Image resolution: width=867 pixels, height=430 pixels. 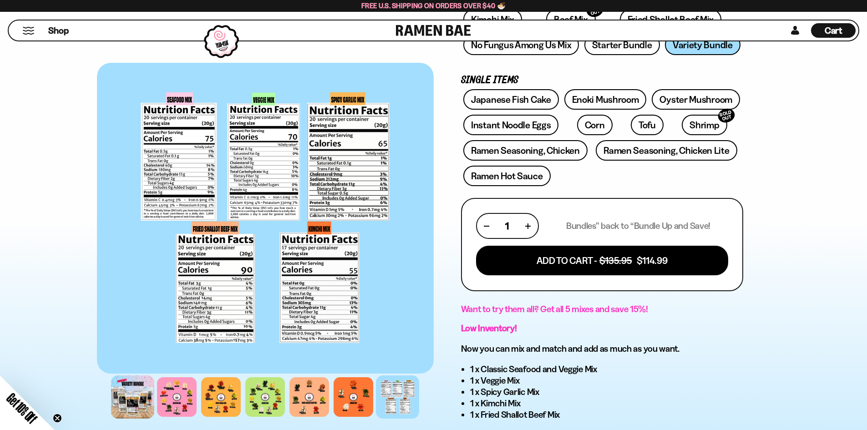 What do you see at coordinates (607, 381) in the screenshot?
I see `li: 1 x Veggie Mix` at bounding box center [607, 381].